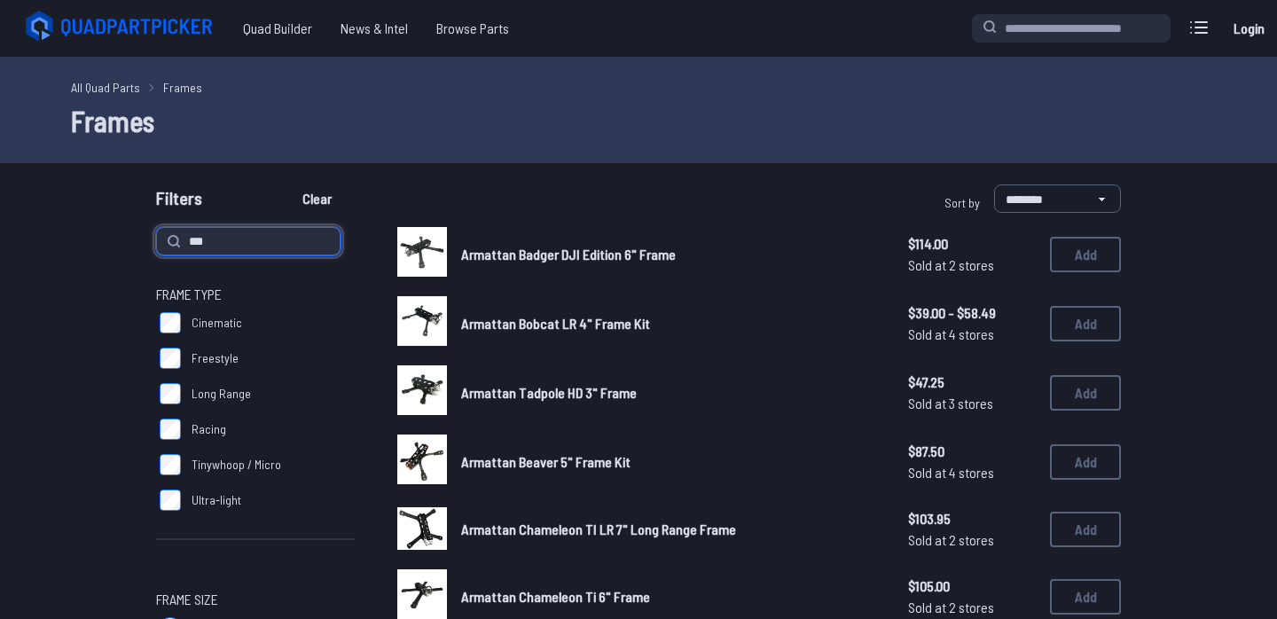  Describe the element at coordinates (170, 394) in the screenshot. I see `input: Long Range` at that location.